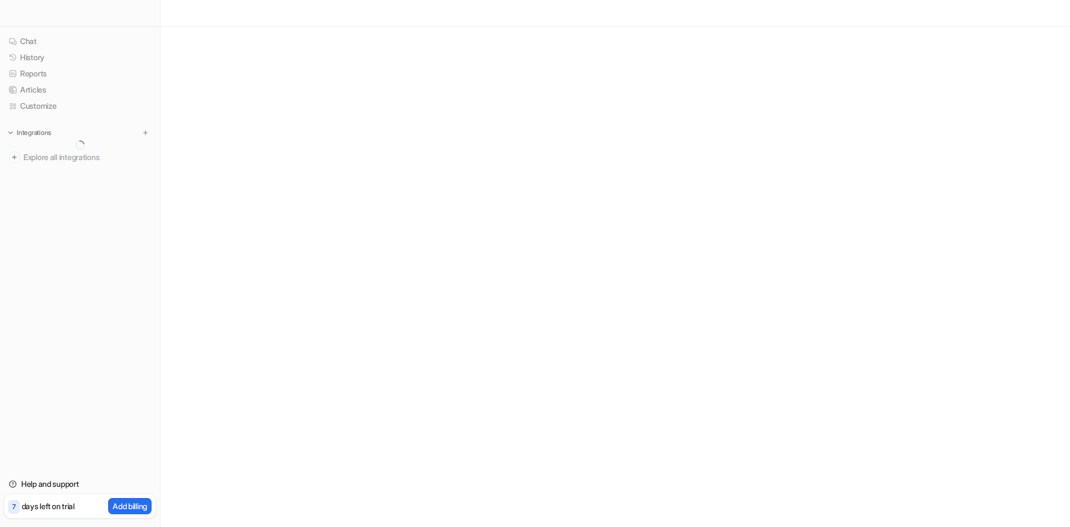 This screenshot has width=1070, height=527. What do you see at coordinates (14, 157) in the screenshot?
I see `img: explore all integrations` at bounding box center [14, 157].